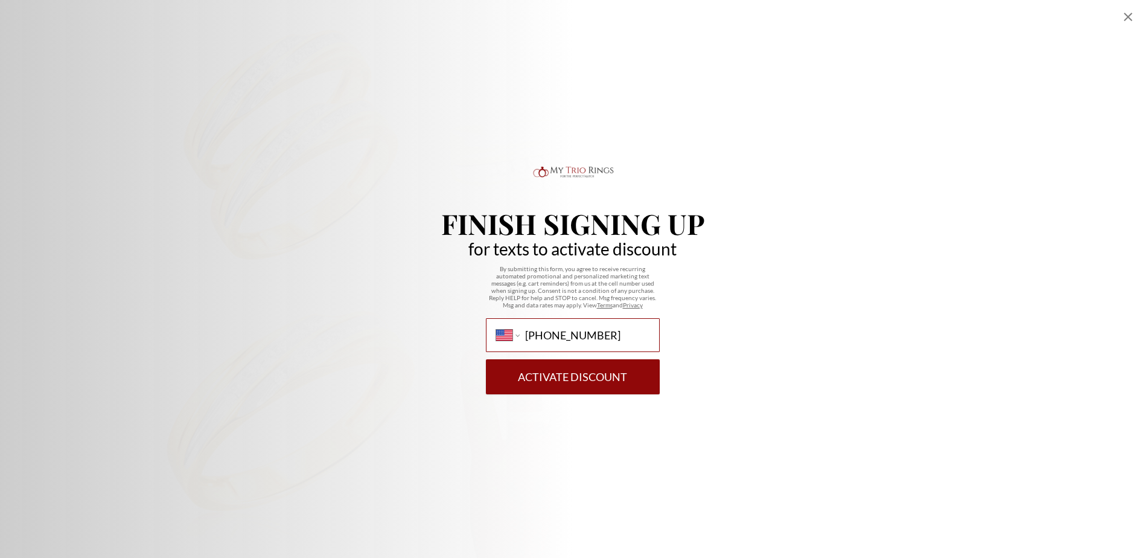 Image resolution: width=1145 pixels, height=558 pixels. I want to click on p: Finish Signing Up, so click(573, 223).